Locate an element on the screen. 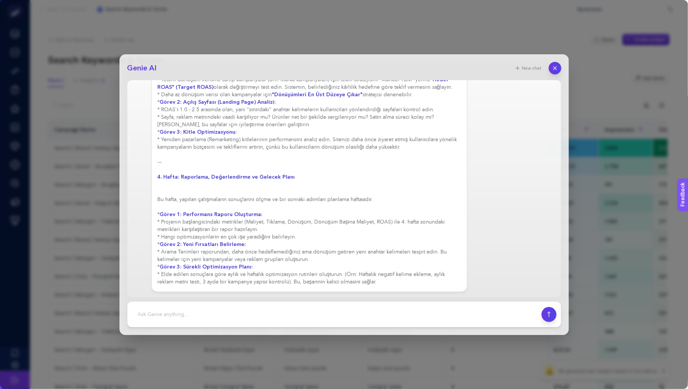 This screenshot has height=389, width=688. button: New chat is located at coordinates (528, 68).